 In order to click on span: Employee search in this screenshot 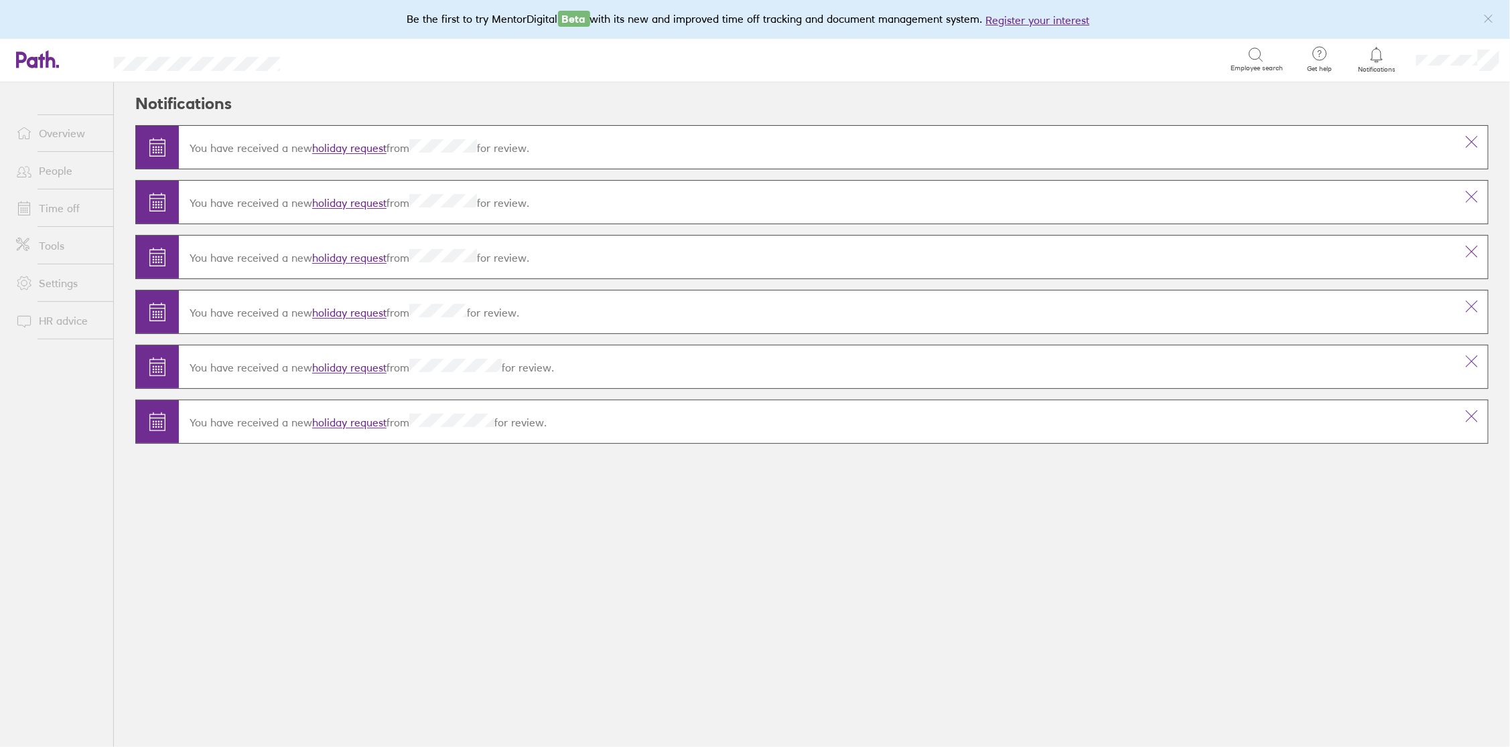, I will do `click(1257, 68)`.